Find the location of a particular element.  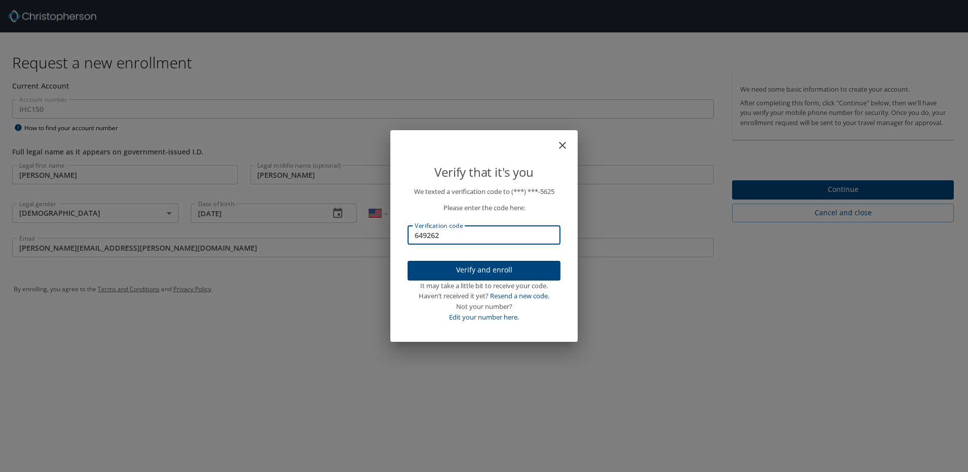

button: Verify and enroll is located at coordinates (484, 270).